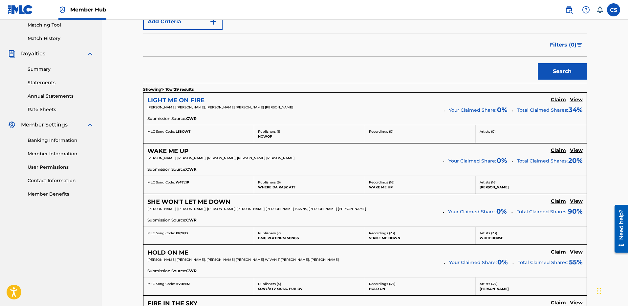 Image resolution: width=628 pixels, height=306 pixels. What do you see at coordinates (566, 45) in the screenshot?
I see `button: Filters (0)` at bounding box center [566, 45].